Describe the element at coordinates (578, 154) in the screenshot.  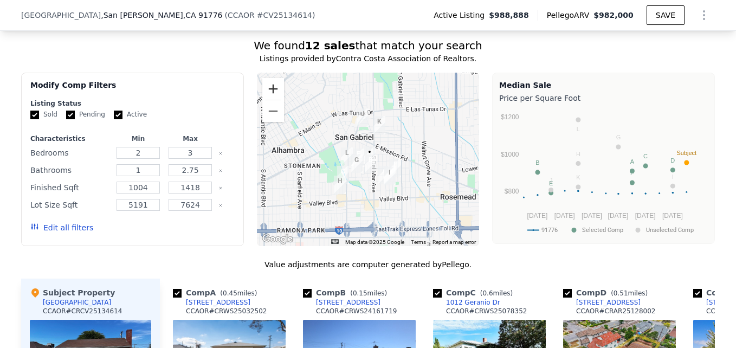
I see `text: H` at that location.